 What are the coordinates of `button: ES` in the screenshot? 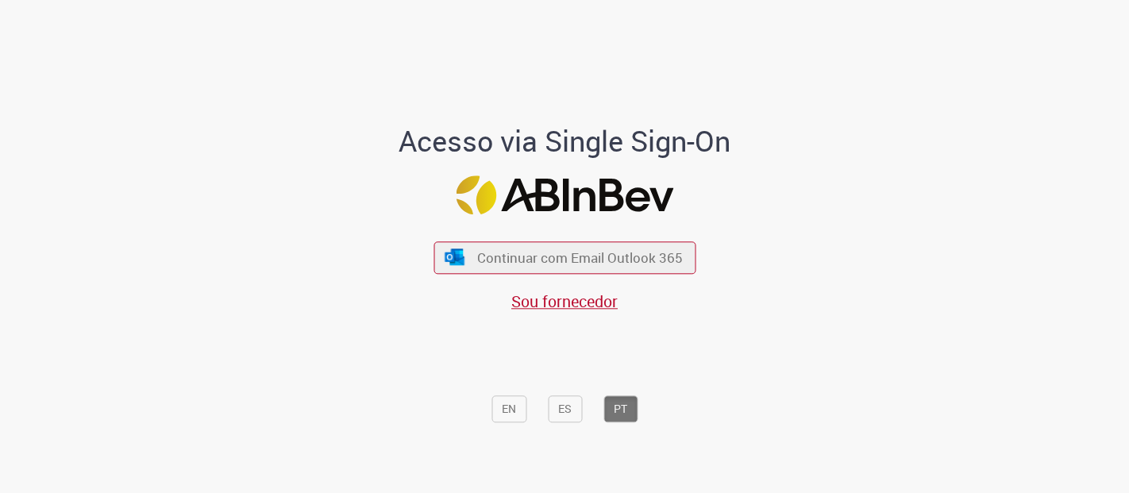 It's located at (564, 409).